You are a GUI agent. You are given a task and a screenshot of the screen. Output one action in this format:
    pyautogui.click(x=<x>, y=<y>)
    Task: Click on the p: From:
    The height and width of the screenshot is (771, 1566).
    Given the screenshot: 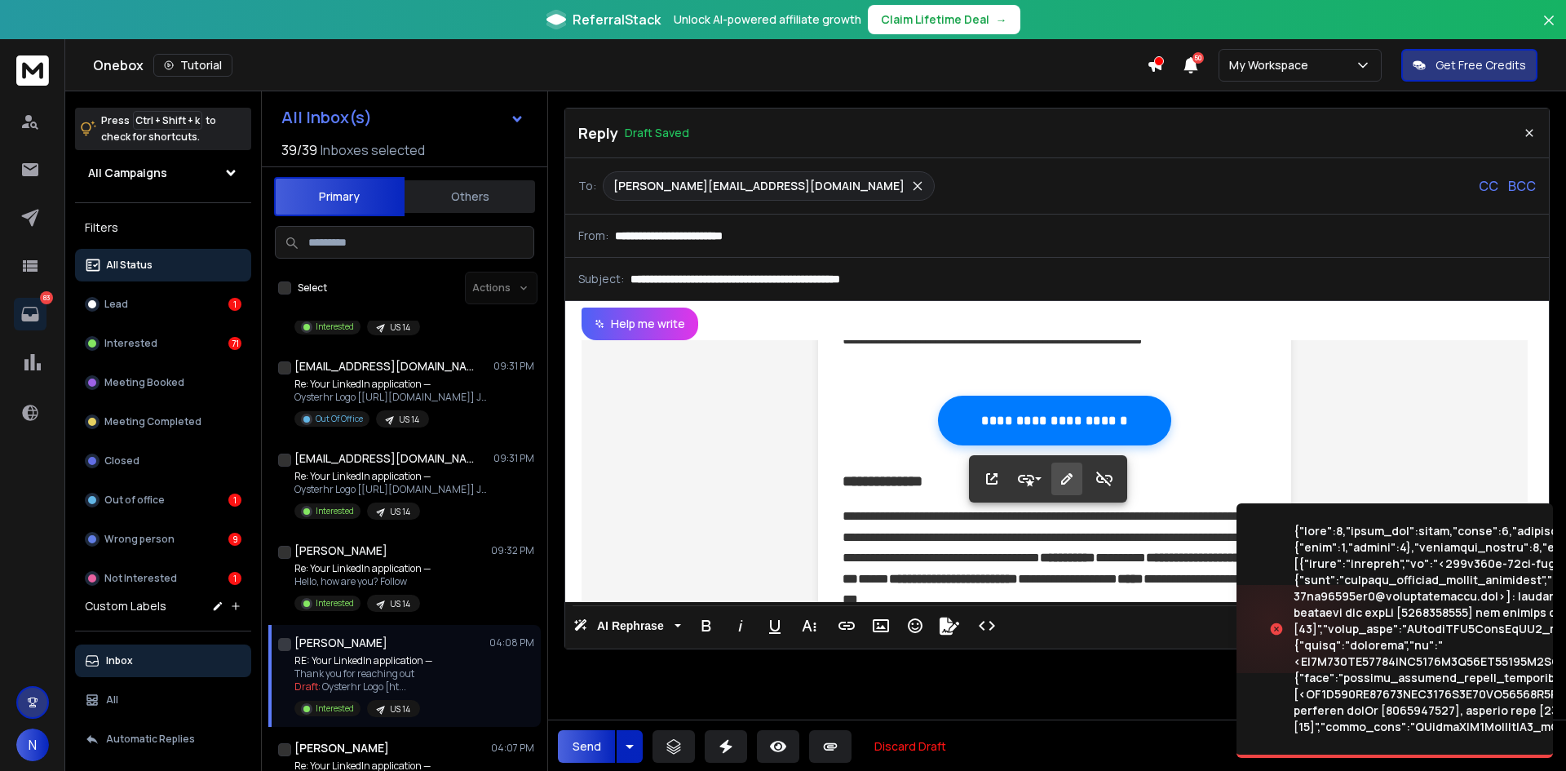 What is the action you would take?
    pyautogui.click(x=593, y=236)
    